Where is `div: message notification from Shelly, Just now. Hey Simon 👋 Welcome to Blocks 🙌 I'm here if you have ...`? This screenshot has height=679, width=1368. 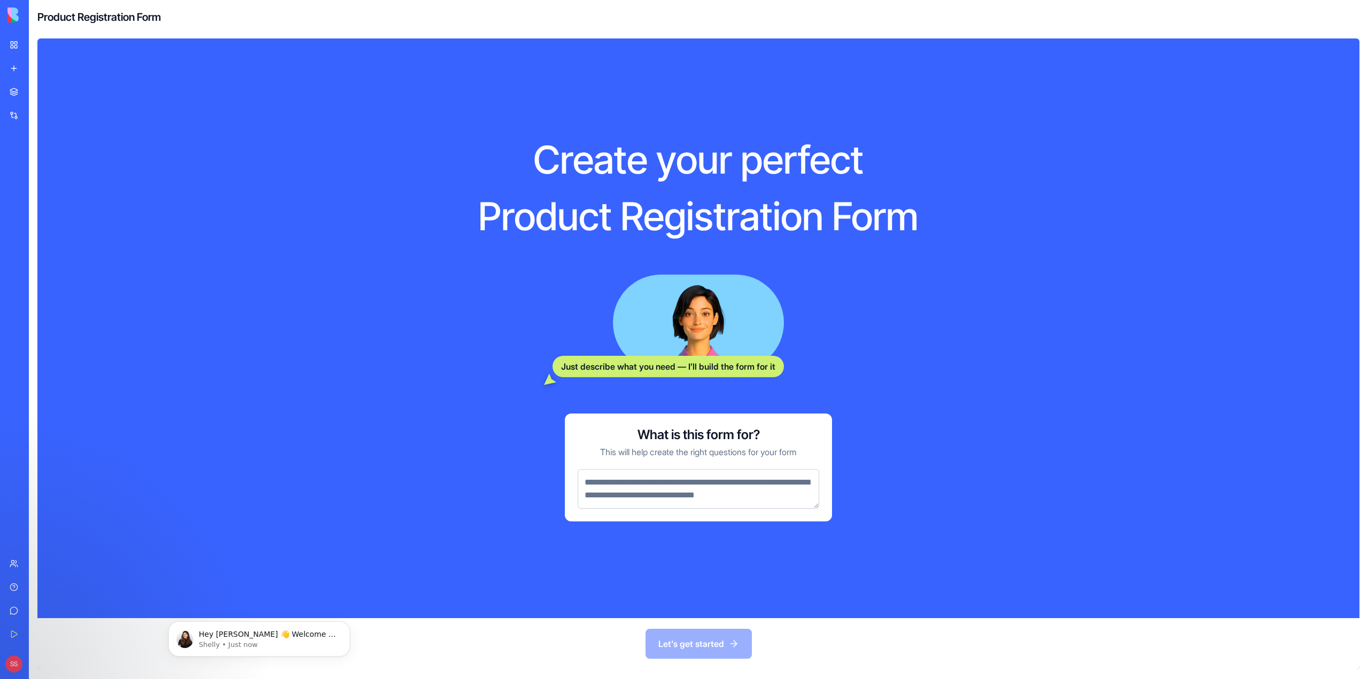 div: message notification from Shelly, Just now. Hey Simon 👋 Welcome to Blocks 🙌 I'm here if you have ... is located at coordinates (107, 40).